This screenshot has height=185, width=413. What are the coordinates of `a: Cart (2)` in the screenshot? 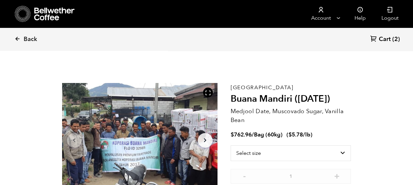 It's located at (385, 39).